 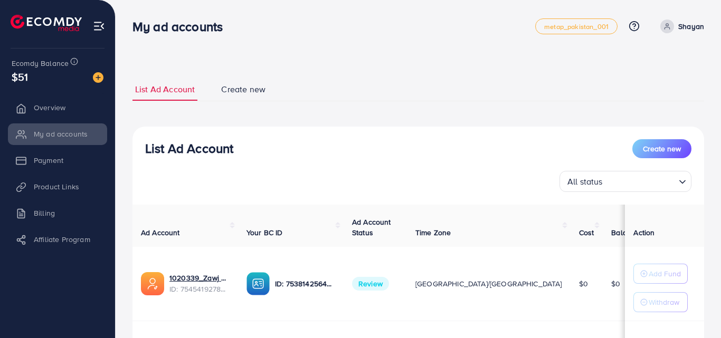 What do you see at coordinates (99, 26) in the screenshot?
I see `img: menu` at bounding box center [99, 26].